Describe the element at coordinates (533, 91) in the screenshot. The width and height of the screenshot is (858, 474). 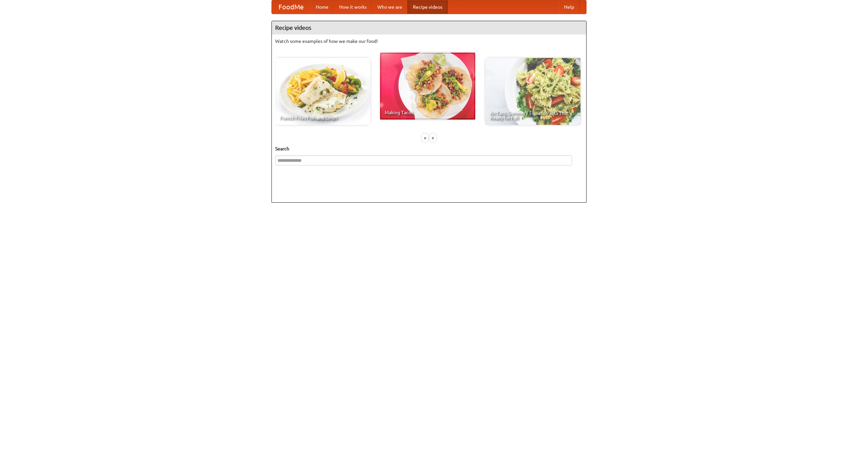
I see `a: An Easy, Summery Tomato Pasta That's Ready for Fall` at that location.